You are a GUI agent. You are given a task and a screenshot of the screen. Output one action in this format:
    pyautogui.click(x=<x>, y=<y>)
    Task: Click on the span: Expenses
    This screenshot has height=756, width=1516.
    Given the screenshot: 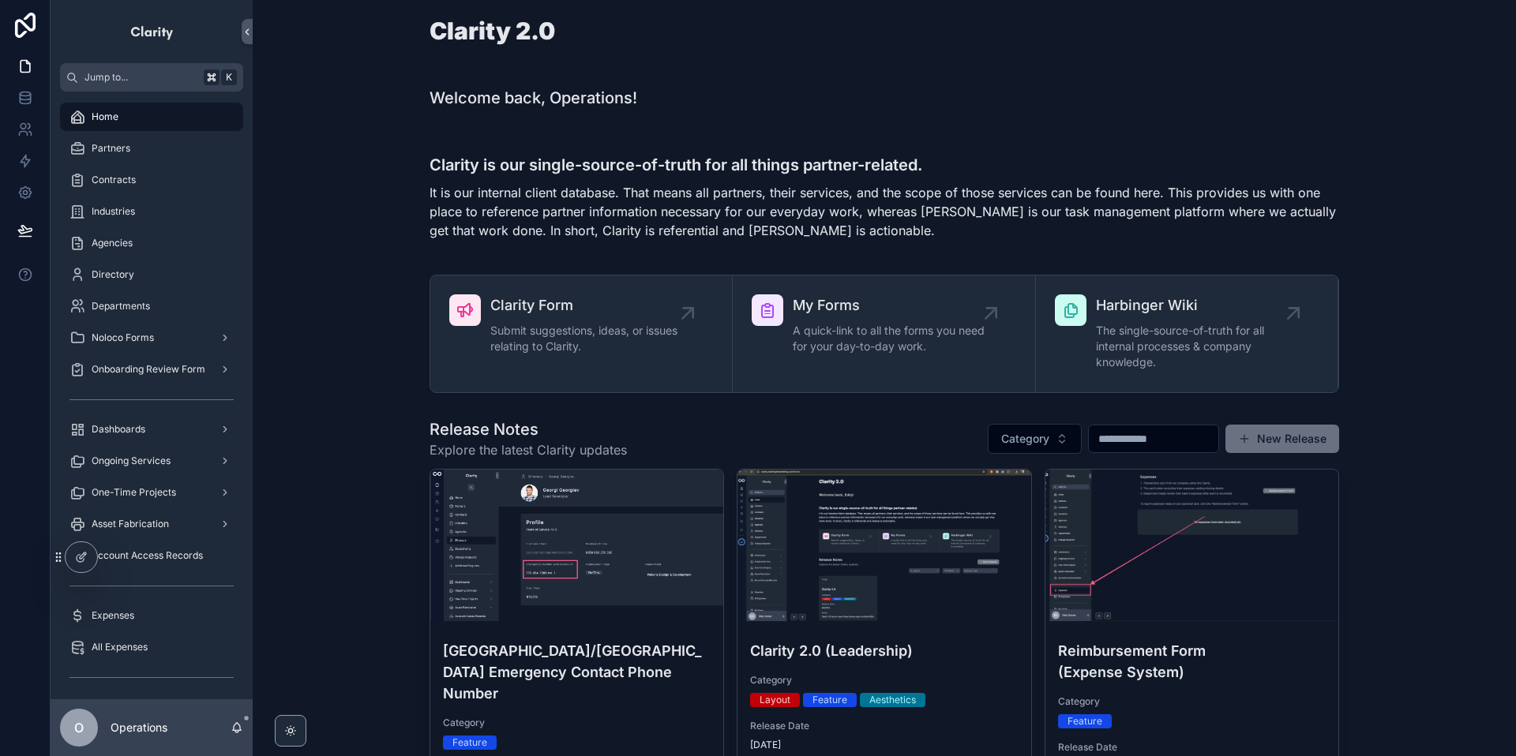 What is the action you would take?
    pyautogui.click(x=113, y=616)
    